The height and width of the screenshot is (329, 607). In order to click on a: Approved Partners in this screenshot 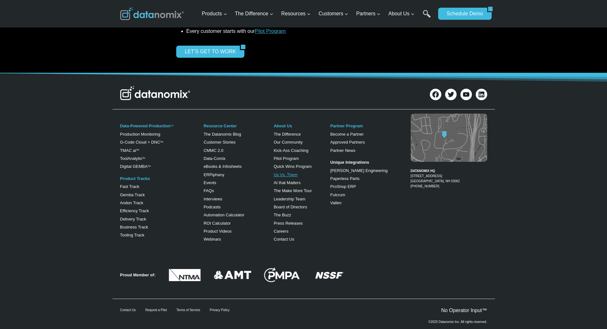, I will do `click(348, 142)`.